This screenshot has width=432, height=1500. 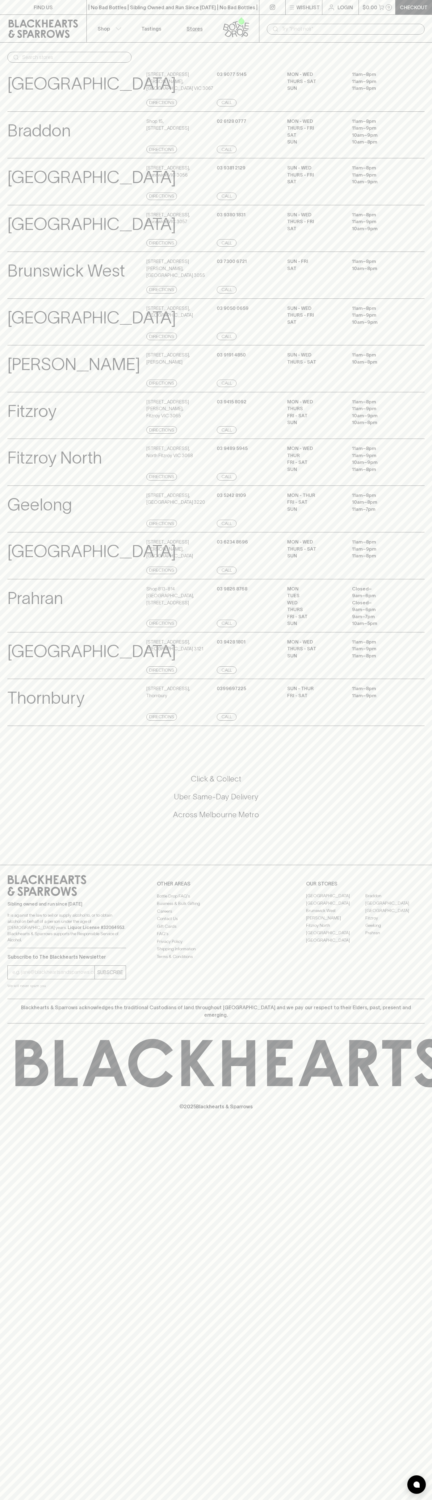 What do you see at coordinates (66, 271) in the screenshot?
I see `p: Brunswick West` at bounding box center [66, 271].